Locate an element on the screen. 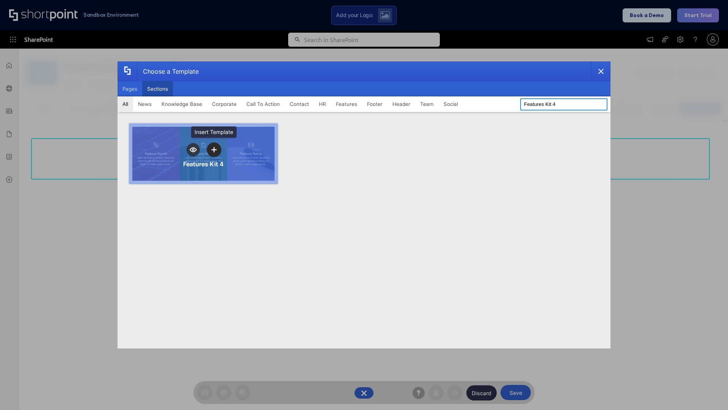 Image resolution: width=728 pixels, height=410 pixels. button: Team is located at coordinates (427, 104).